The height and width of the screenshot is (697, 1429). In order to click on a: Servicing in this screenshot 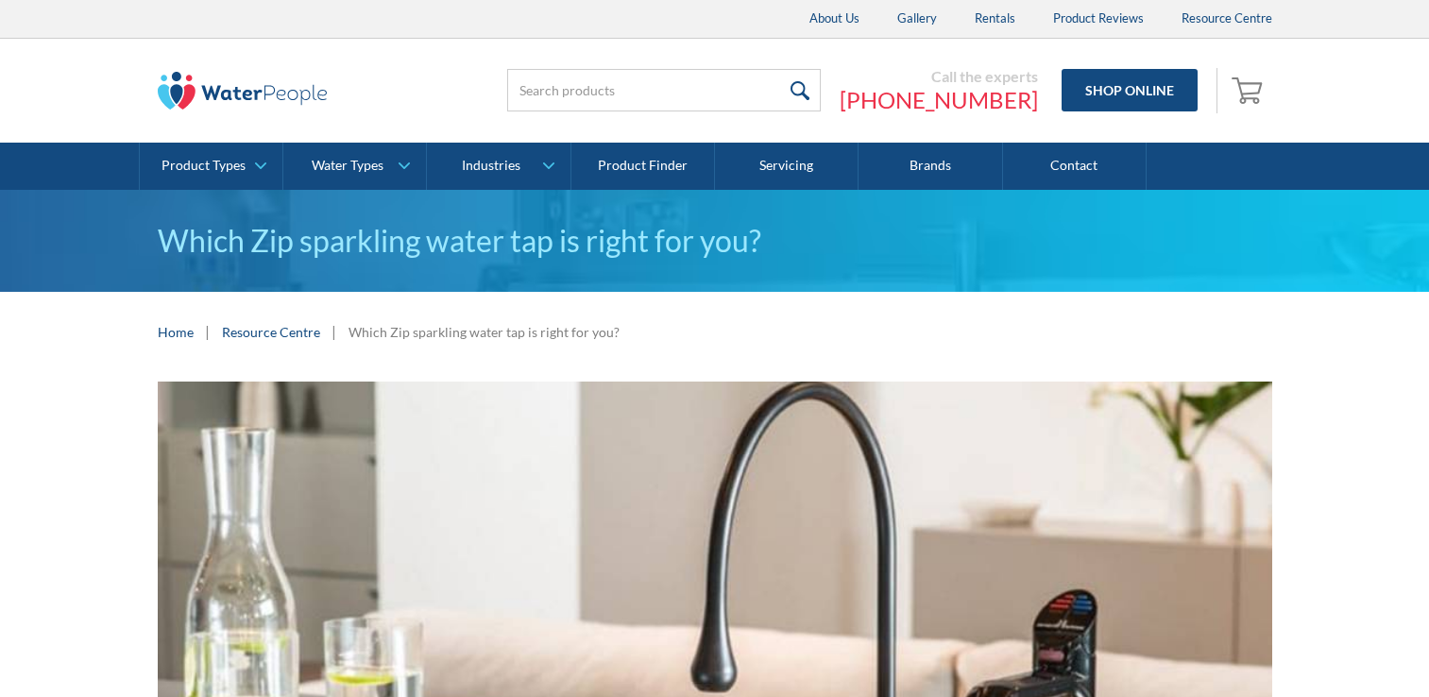, I will do `click(787, 166)`.